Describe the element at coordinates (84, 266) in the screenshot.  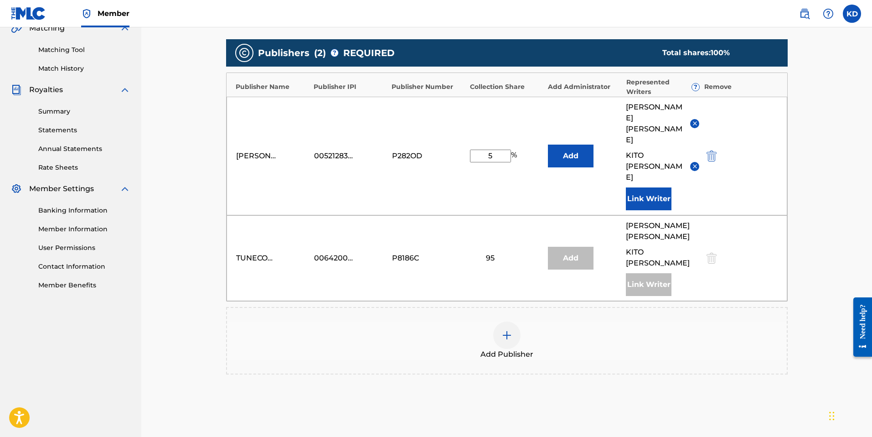
I see `a: Contact Information` at that location.